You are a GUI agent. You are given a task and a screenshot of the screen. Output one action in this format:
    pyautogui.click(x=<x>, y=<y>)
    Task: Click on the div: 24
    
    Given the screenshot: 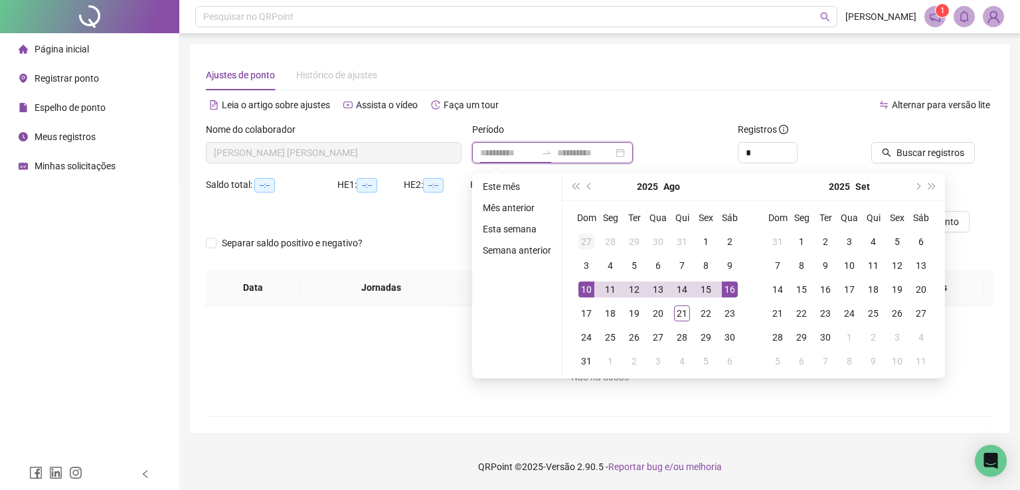 What is the action you would take?
    pyautogui.click(x=850, y=314)
    